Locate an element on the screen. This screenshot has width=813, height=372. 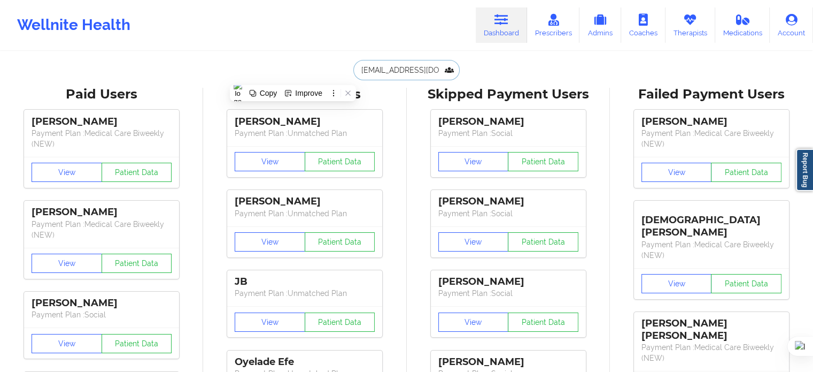
div: Unverified Users is located at coordinates (305, 94).